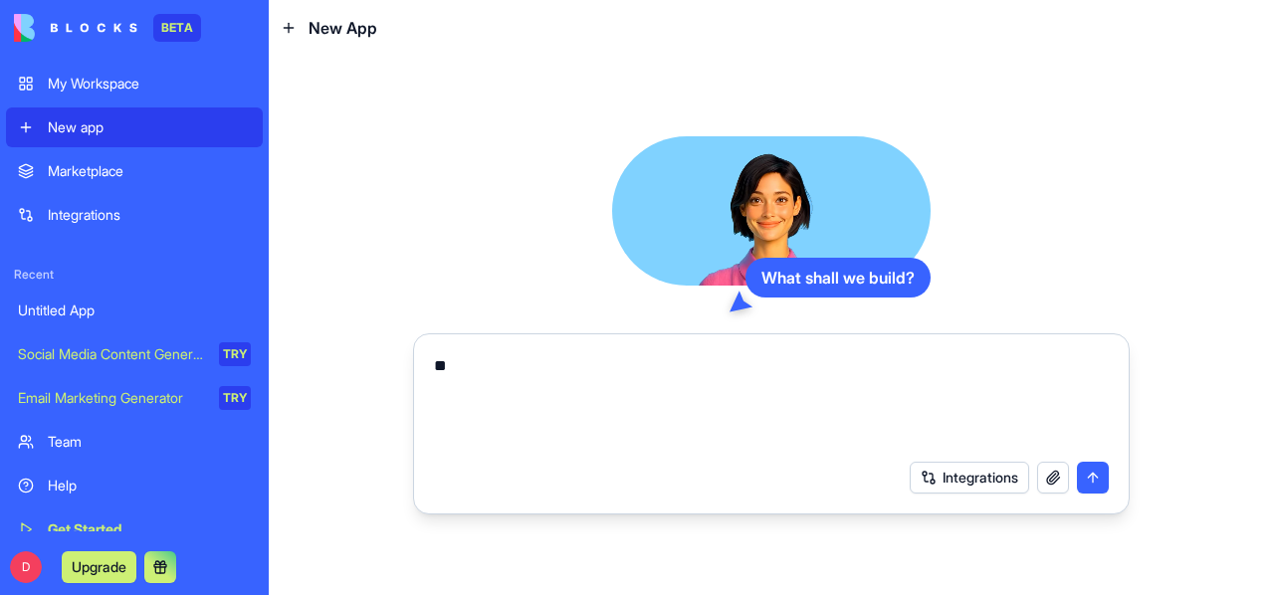 This screenshot has height=595, width=1274. I want to click on a: Get Started, so click(134, 530).